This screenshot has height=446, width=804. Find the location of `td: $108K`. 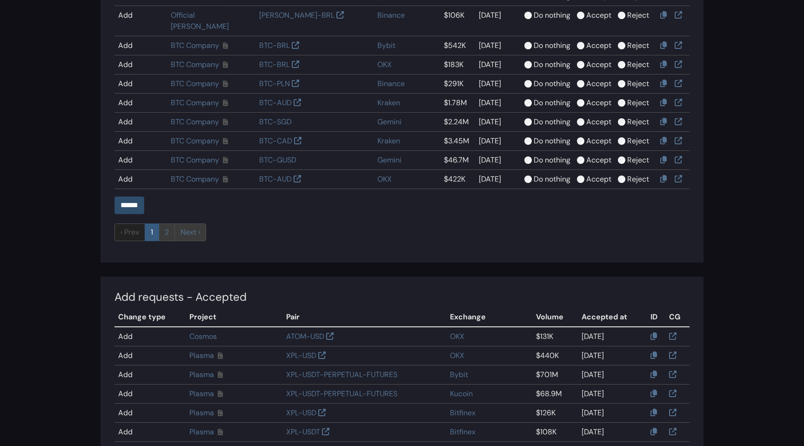

td: $108K is located at coordinates (555, 431).